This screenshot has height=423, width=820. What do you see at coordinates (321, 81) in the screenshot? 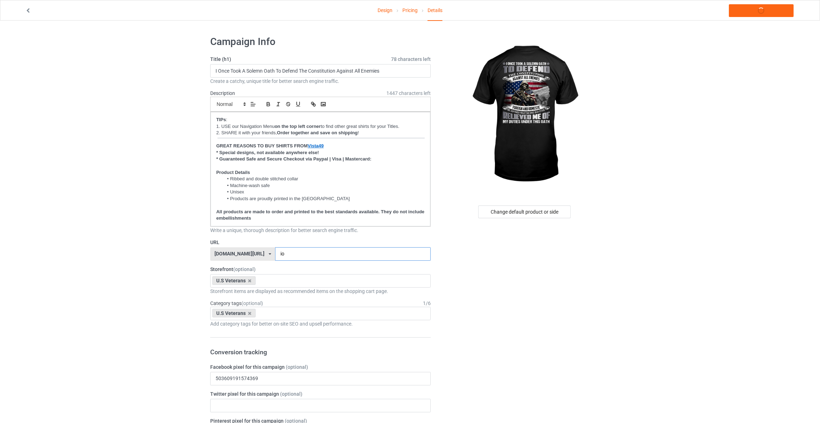
I see `div: Create a catchy, unique title for better search engine traffic.` at bounding box center [321, 81].